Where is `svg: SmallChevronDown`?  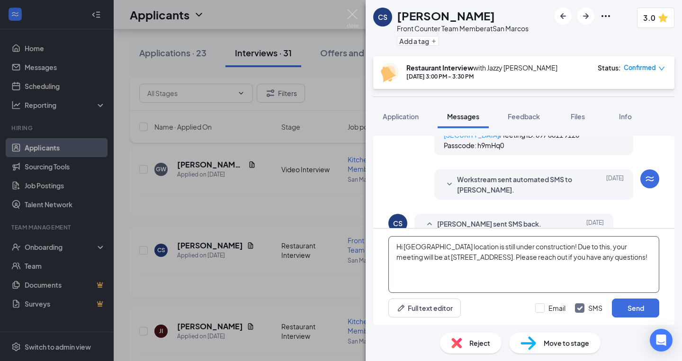 svg: SmallChevronDown is located at coordinates (449, 185).